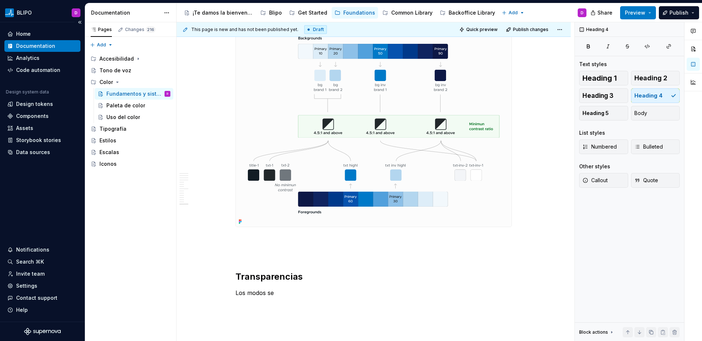  What do you see at coordinates (38, 140) in the screenshot?
I see `div: Storybook stories` at bounding box center [38, 140].